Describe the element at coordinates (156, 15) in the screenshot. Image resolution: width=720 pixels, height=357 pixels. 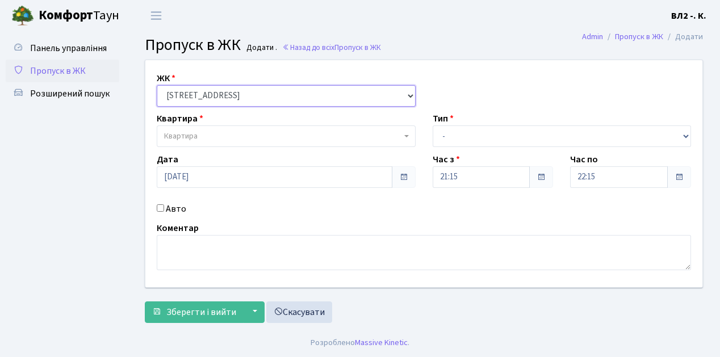
I see `button: Переключити навігацію` at that location.